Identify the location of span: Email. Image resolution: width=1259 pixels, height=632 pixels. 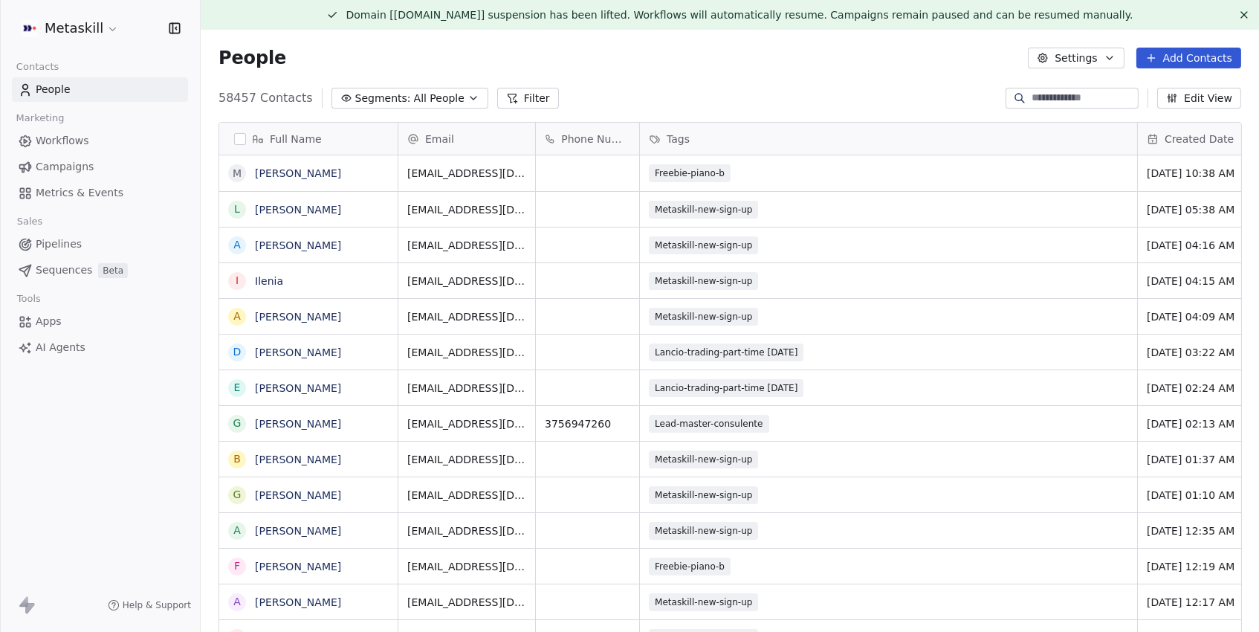
(439, 139).